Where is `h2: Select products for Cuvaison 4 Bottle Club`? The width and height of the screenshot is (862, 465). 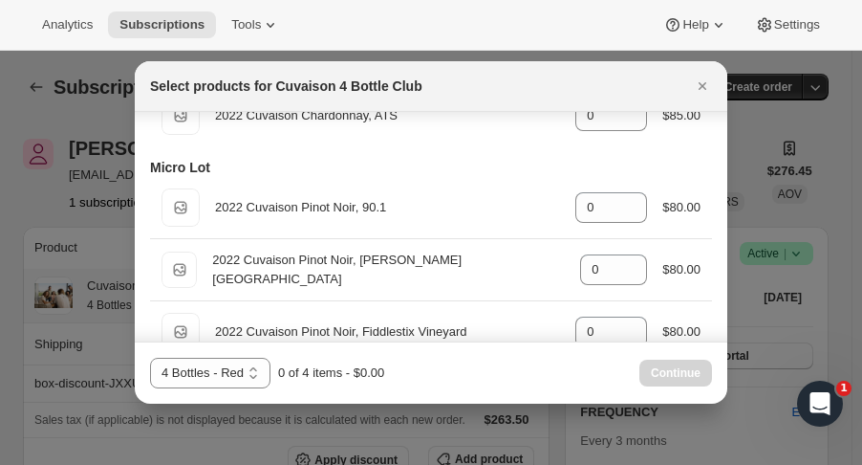 h2: Select products for Cuvaison 4 Bottle Club is located at coordinates (286, 86).